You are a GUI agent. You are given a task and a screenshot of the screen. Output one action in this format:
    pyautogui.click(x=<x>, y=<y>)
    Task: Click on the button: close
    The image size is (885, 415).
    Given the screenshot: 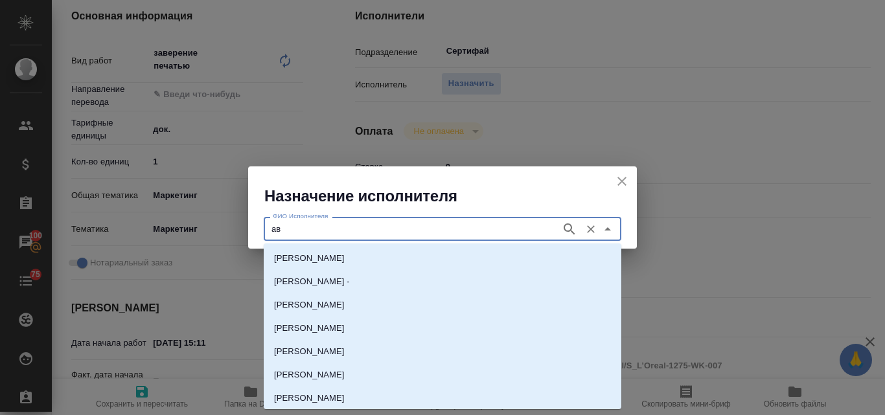 What is the action you would take?
    pyautogui.click(x=622, y=181)
    